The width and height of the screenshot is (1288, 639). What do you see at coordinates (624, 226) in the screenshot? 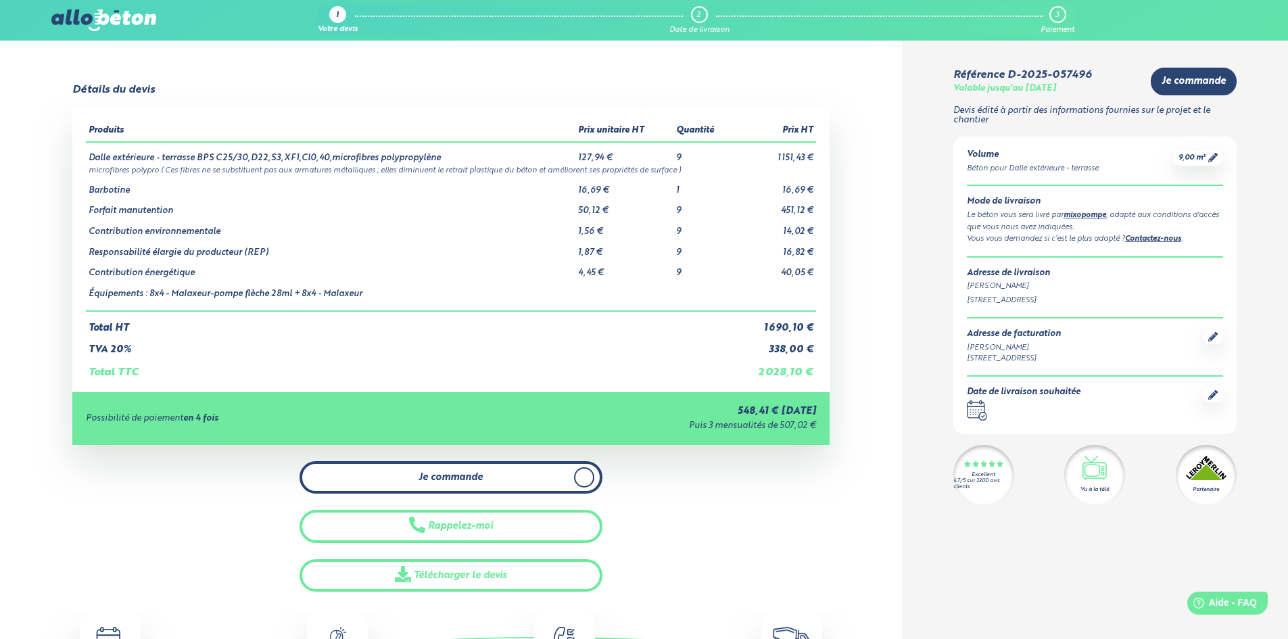
I see `td: 1,56 €` at bounding box center [624, 226].